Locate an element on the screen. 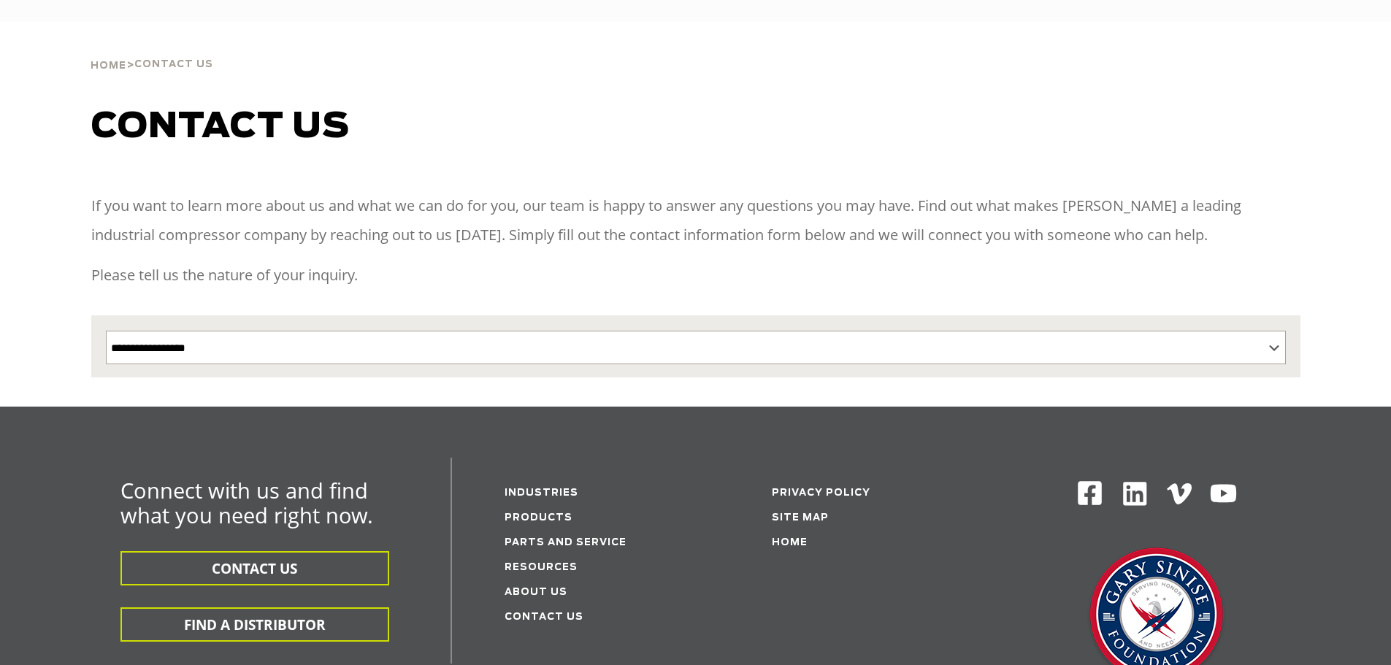 This screenshot has height=665, width=1391. a: Industries is located at coordinates (541, 493).